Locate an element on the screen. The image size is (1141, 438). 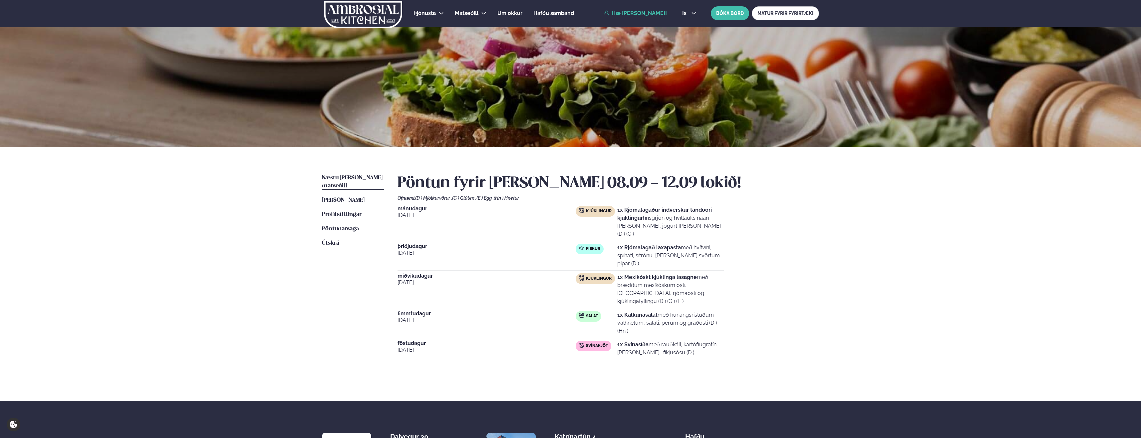
img: logo is located at coordinates (363, 15).